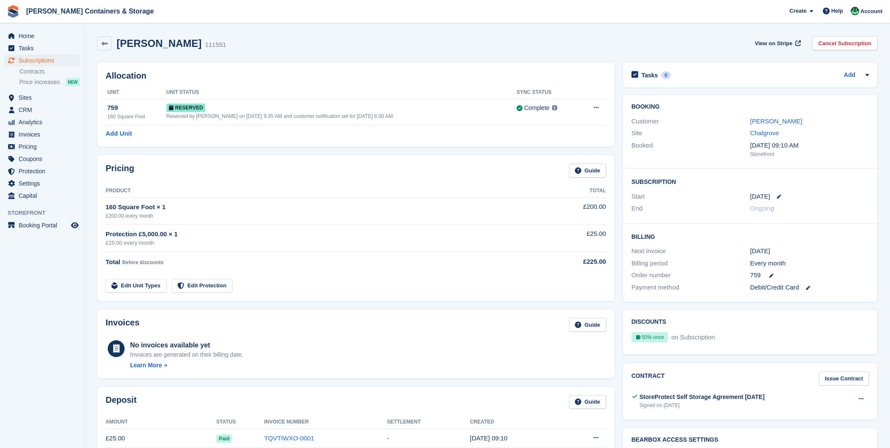  Describe the element at coordinates (44, 36) in the screenshot. I see `span: Home` at that location.